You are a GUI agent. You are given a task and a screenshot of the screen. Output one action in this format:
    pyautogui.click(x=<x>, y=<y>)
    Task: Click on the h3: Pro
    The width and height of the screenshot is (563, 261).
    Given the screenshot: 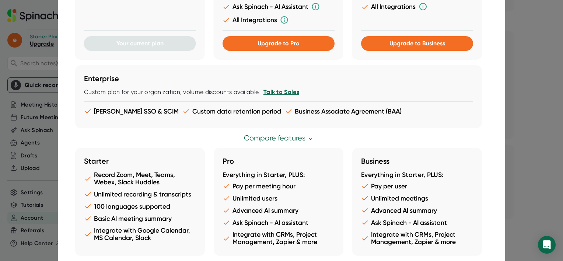 What is the action you would take?
    pyautogui.click(x=279, y=161)
    